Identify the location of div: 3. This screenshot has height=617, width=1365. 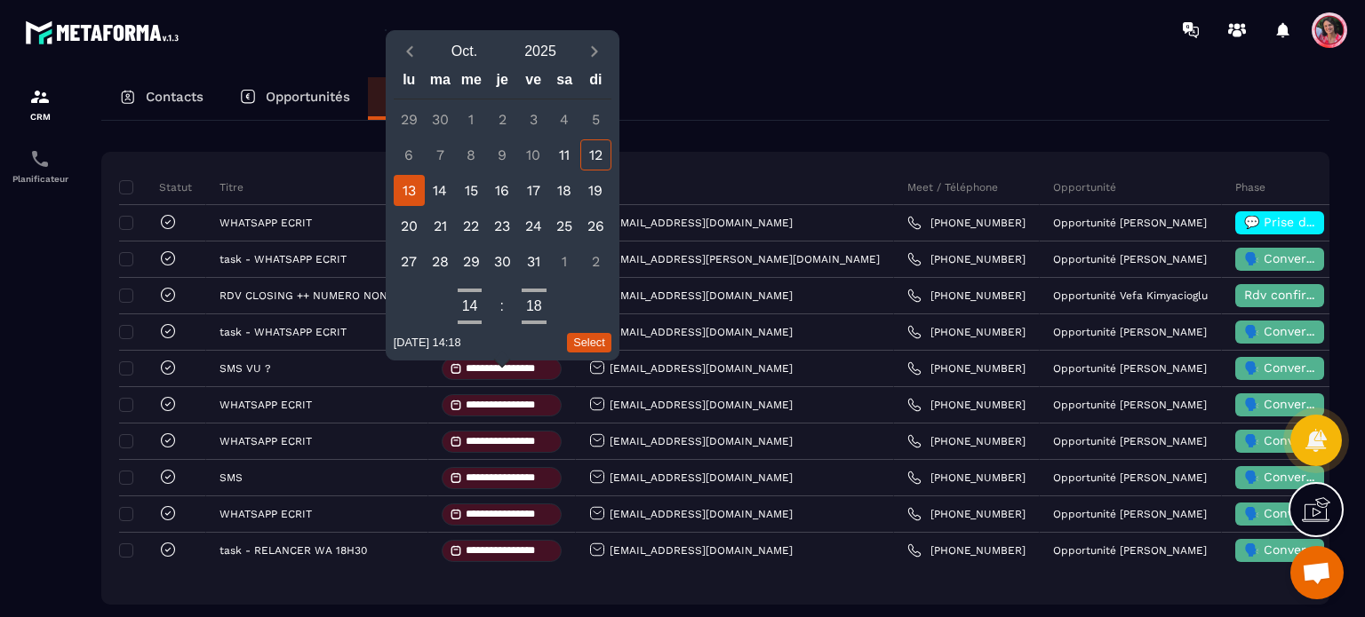
(533, 119).